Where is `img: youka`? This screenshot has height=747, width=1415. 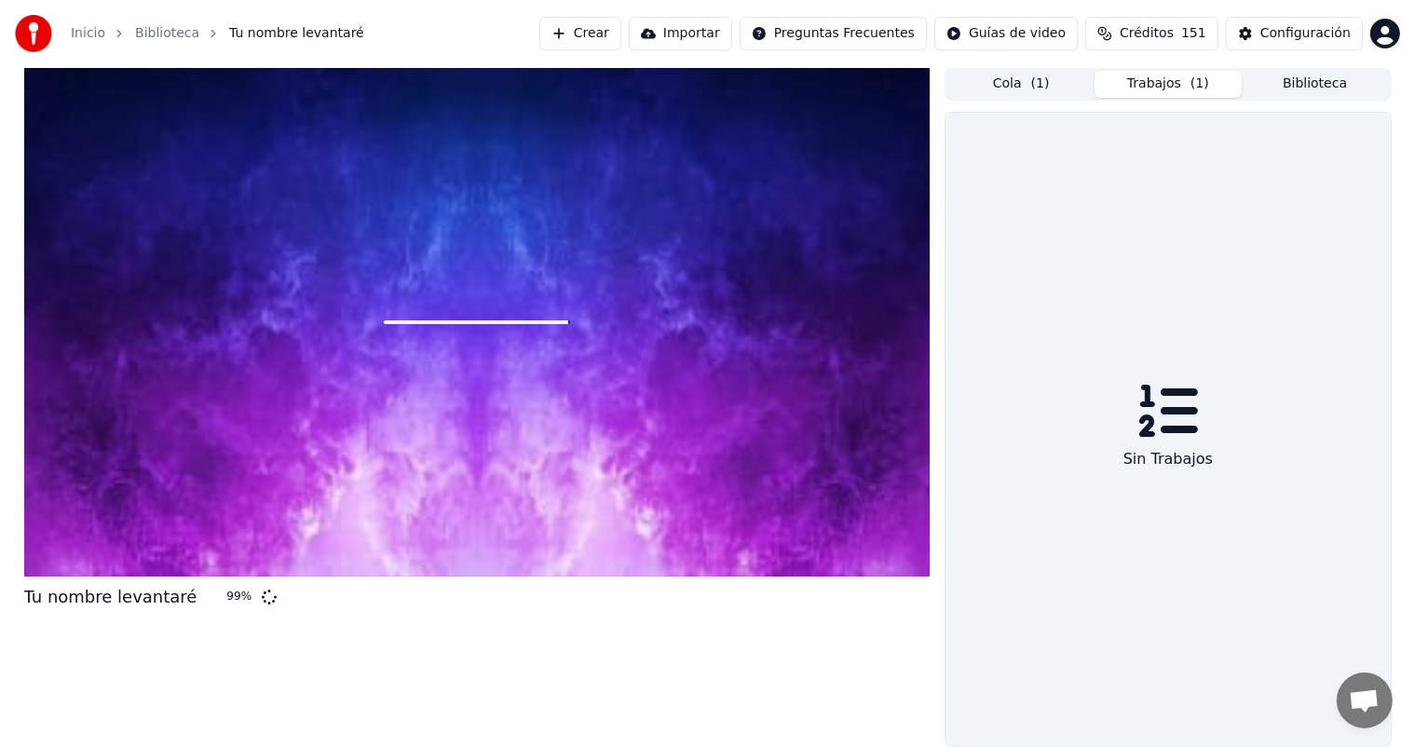
img: youka is located at coordinates (34, 34).